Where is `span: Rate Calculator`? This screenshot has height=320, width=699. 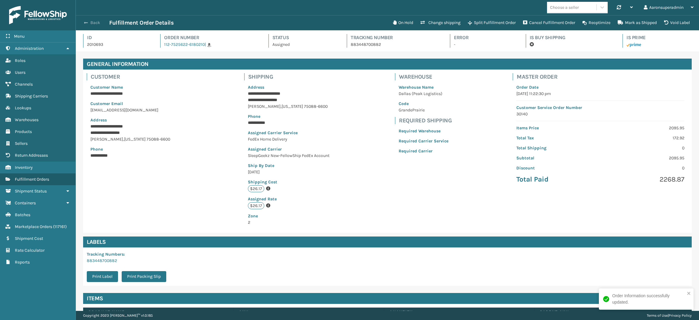 span: Rate Calculator is located at coordinates (30, 250).